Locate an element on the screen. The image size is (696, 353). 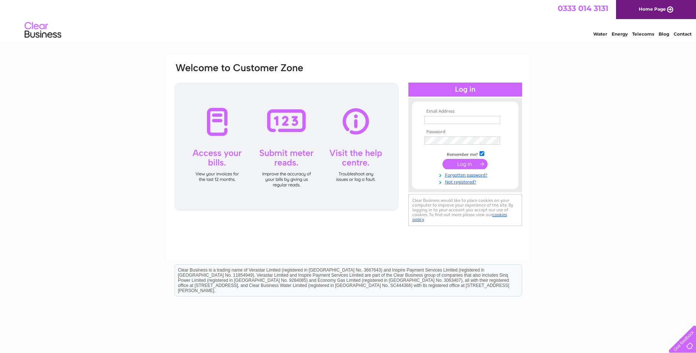
th: Email Address: is located at coordinates (465, 111).